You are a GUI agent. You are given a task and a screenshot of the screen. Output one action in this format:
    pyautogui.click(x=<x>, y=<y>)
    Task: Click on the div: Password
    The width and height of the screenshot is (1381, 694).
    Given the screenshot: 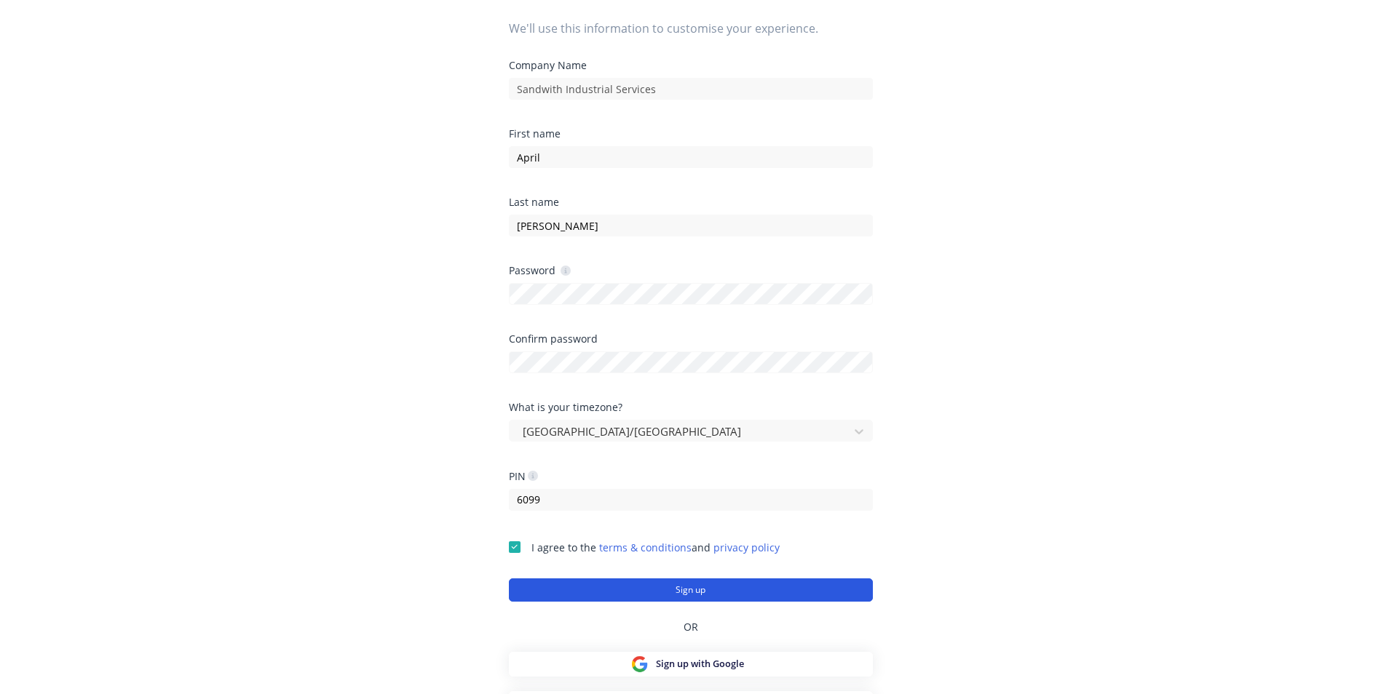 What is the action you would take?
    pyautogui.click(x=539, y=270)
    